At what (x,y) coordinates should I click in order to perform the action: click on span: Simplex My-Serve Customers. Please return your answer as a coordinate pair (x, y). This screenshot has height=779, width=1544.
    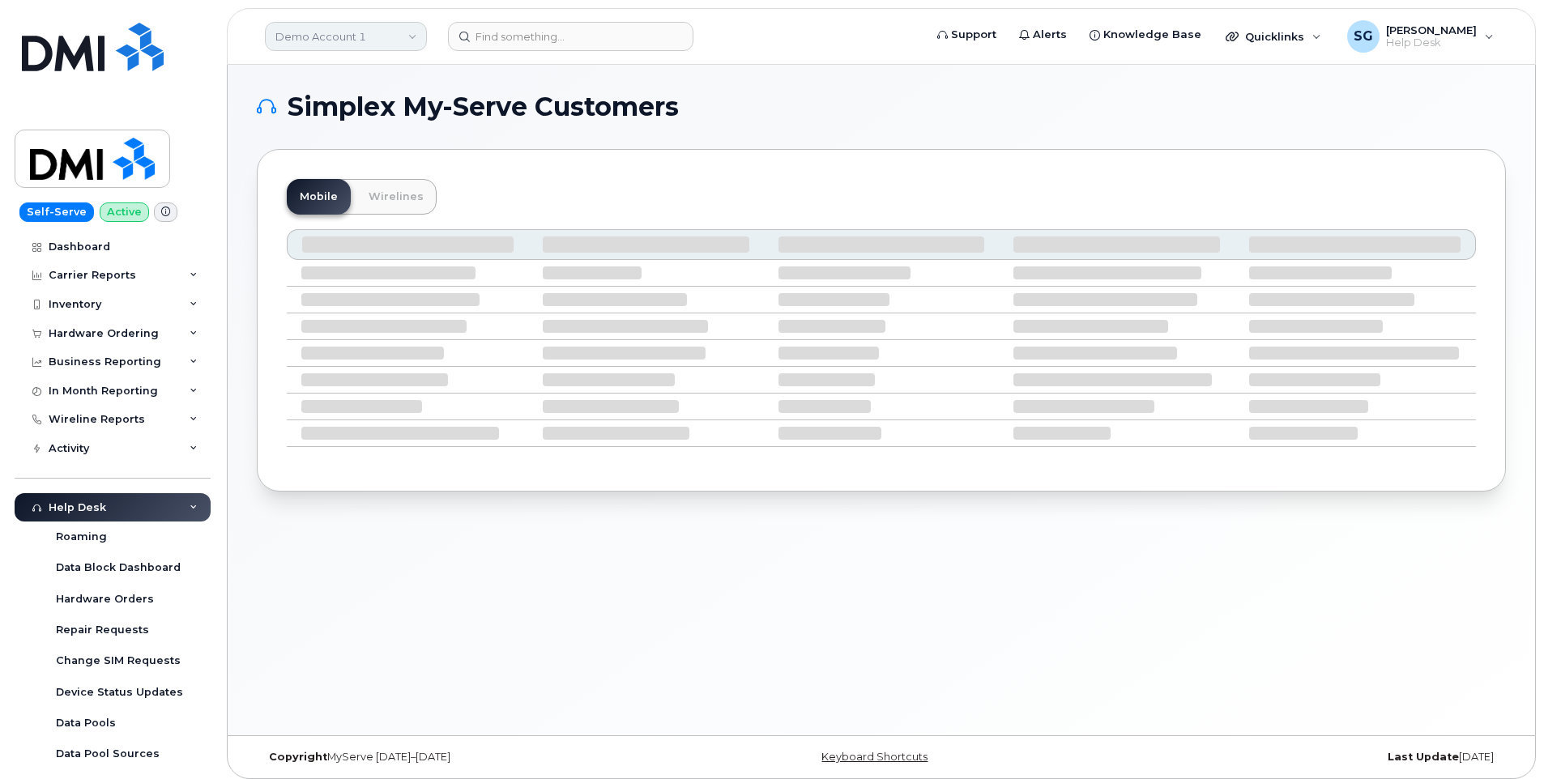
    Looking at the image, I should click on (483, 107).